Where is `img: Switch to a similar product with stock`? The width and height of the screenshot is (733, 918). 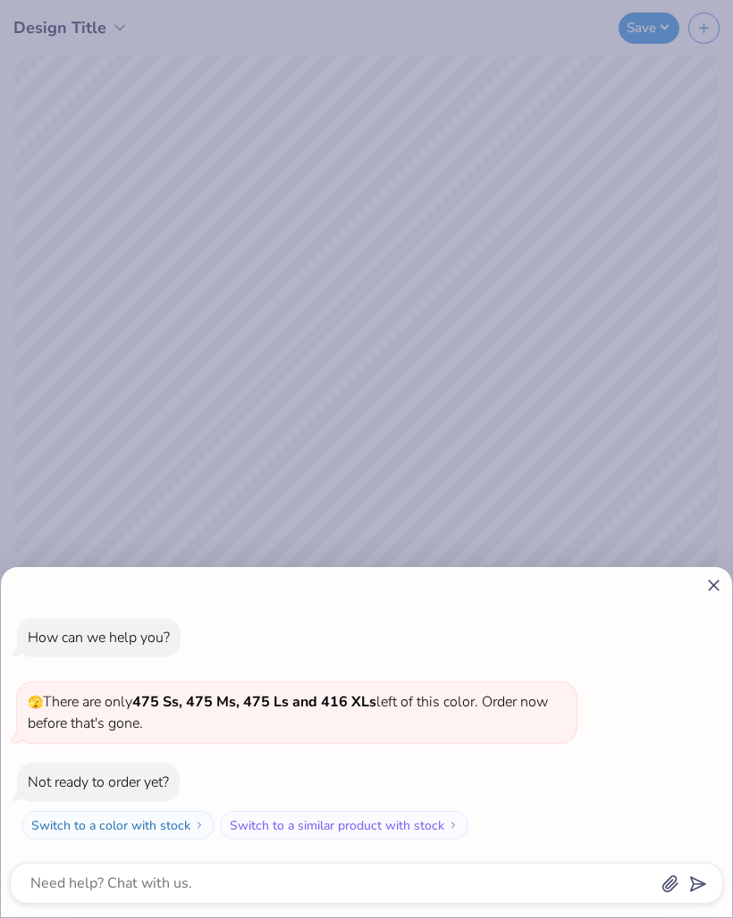
img: Switch to a similar product with stock is located at coordinates (453, 825).